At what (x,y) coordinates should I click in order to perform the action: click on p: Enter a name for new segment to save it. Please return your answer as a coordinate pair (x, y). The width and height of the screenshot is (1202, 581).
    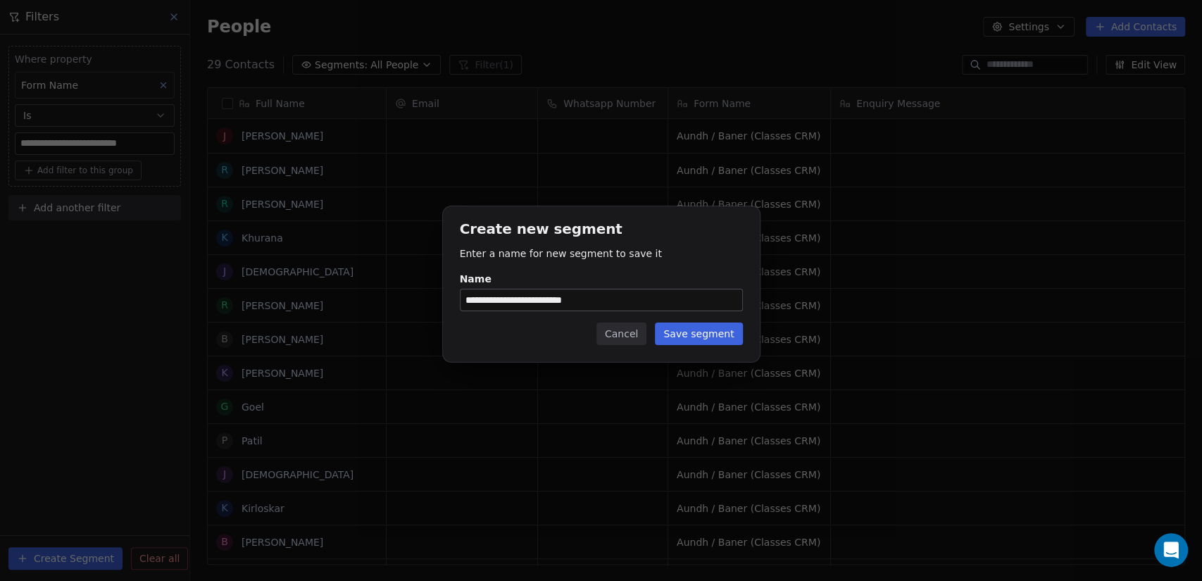
    Looking at the image, I should click on (601, 253).